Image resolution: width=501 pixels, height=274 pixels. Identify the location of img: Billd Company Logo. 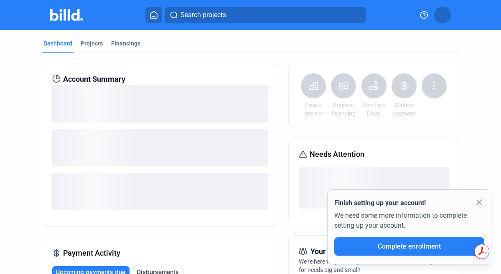
(66, 15).